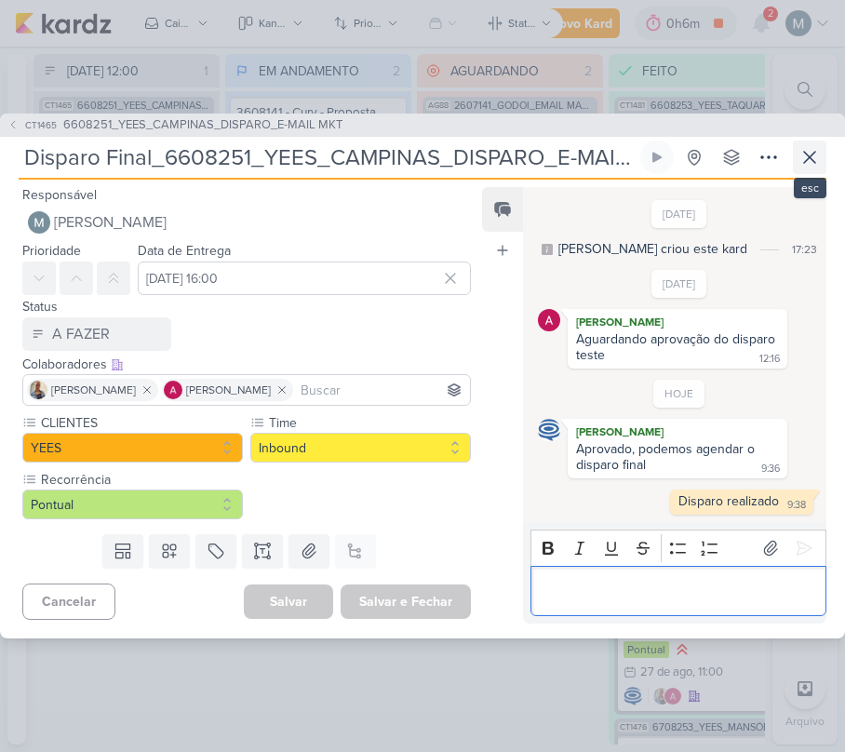 Image resolution: width=845 pixels, height=752 pixels. What do you see at coordinates (39, 222) in the screenshot?
I see `img: Mariana Amorim` at bounding box center [39, 222].